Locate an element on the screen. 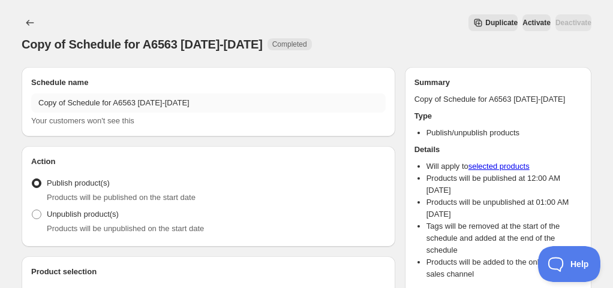 This screenshot has width=613, height=288. h2: Details is located at coordinates (497, 150).